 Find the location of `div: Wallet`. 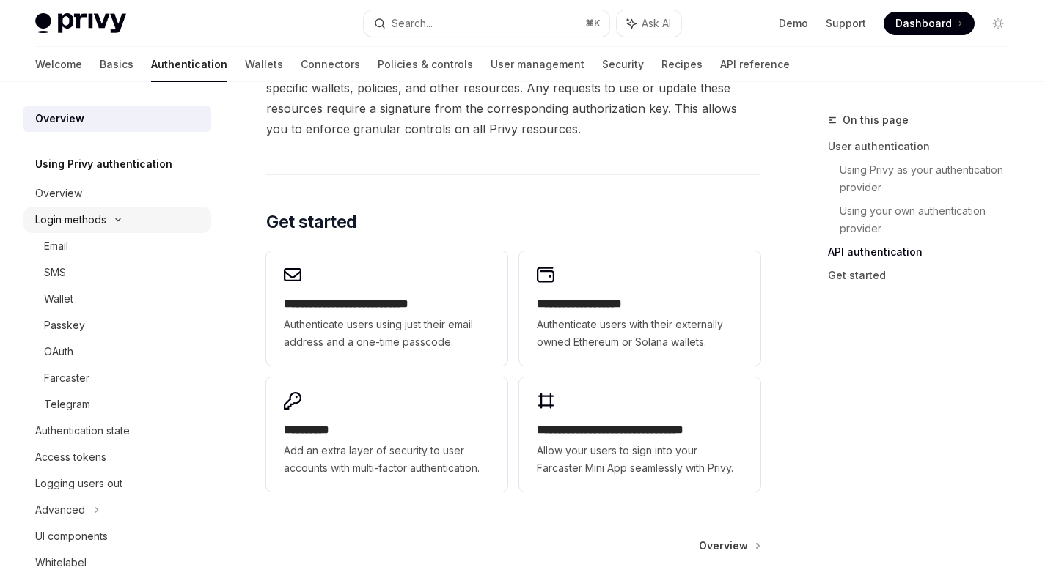

div: Wallet is located at coordinates (59, 299).